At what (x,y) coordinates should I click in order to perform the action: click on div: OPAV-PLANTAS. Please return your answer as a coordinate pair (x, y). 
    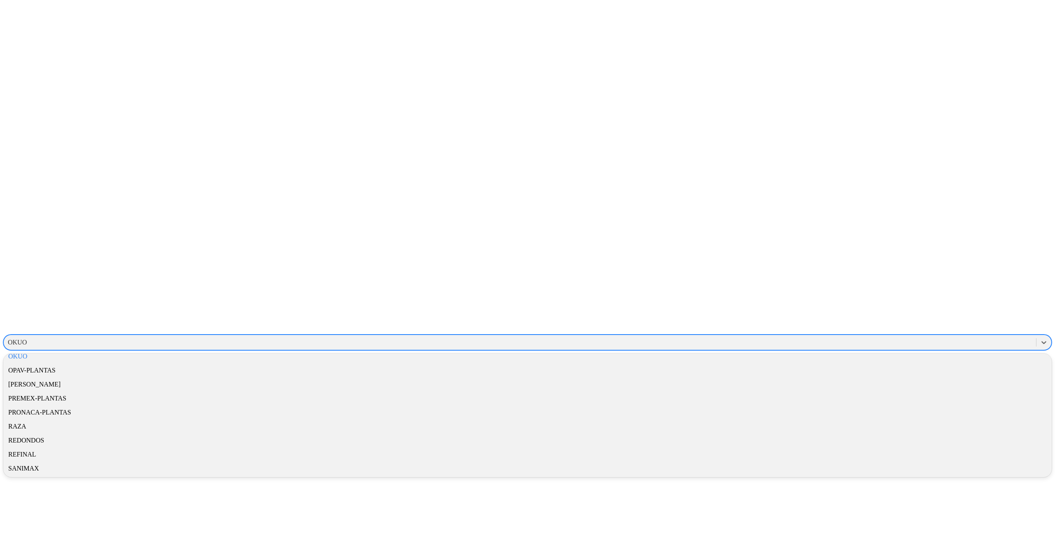
    Looking at the image, I should click on (528, 371).